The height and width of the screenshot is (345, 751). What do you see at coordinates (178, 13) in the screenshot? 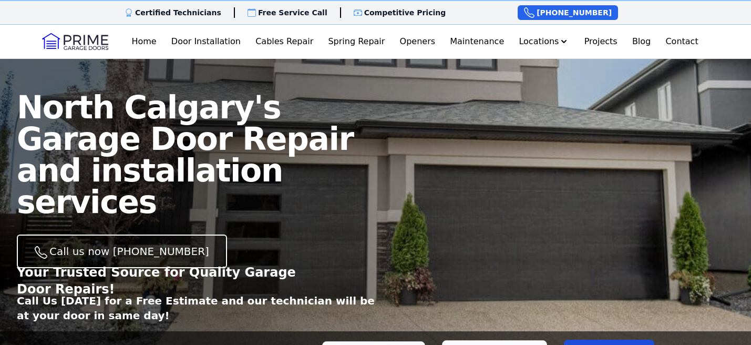
I see `p: Certified Technicians` at bounding box center [178, 13].